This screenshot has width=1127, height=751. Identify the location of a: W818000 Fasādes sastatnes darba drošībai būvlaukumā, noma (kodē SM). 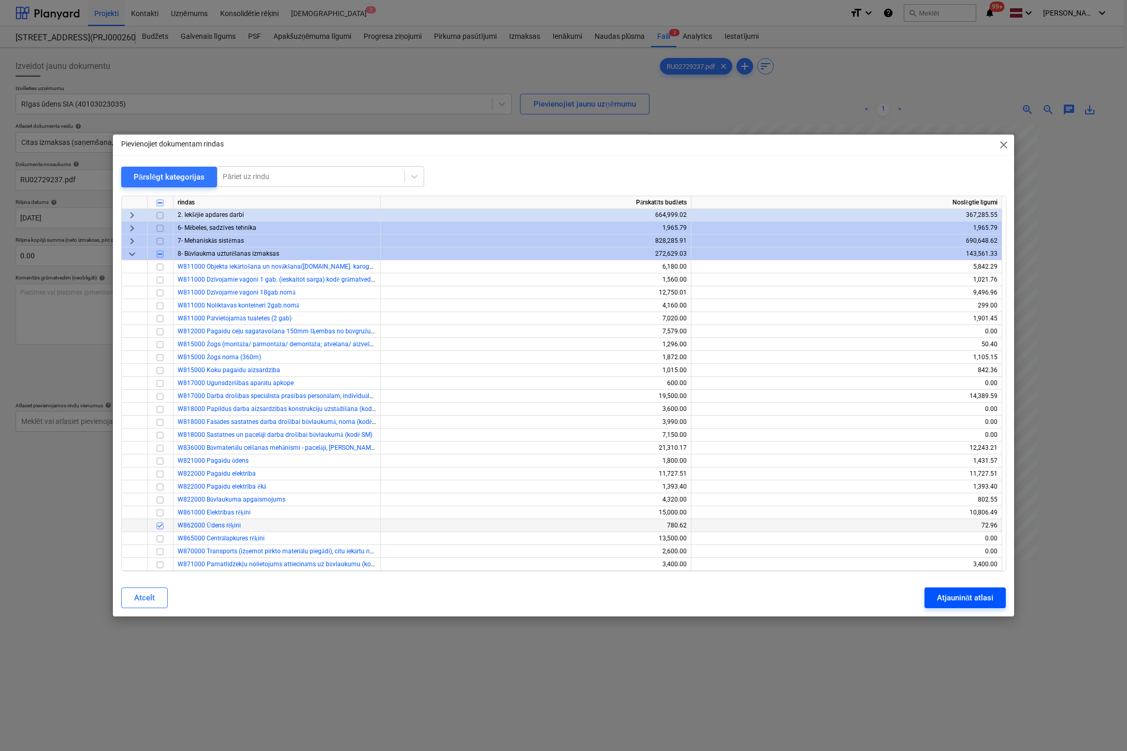
(281, 422).